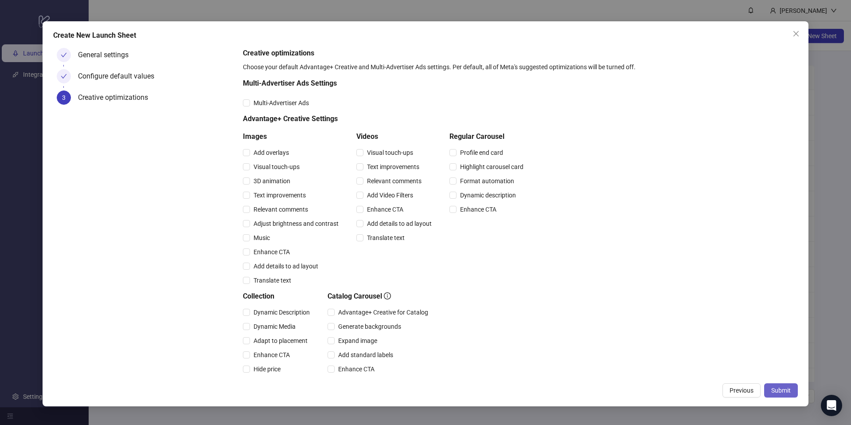 The image size is (851, 425). Describe the element at coordinates (519, 53) in the screenshot. I see `h5: Creative optimizations` at that location.